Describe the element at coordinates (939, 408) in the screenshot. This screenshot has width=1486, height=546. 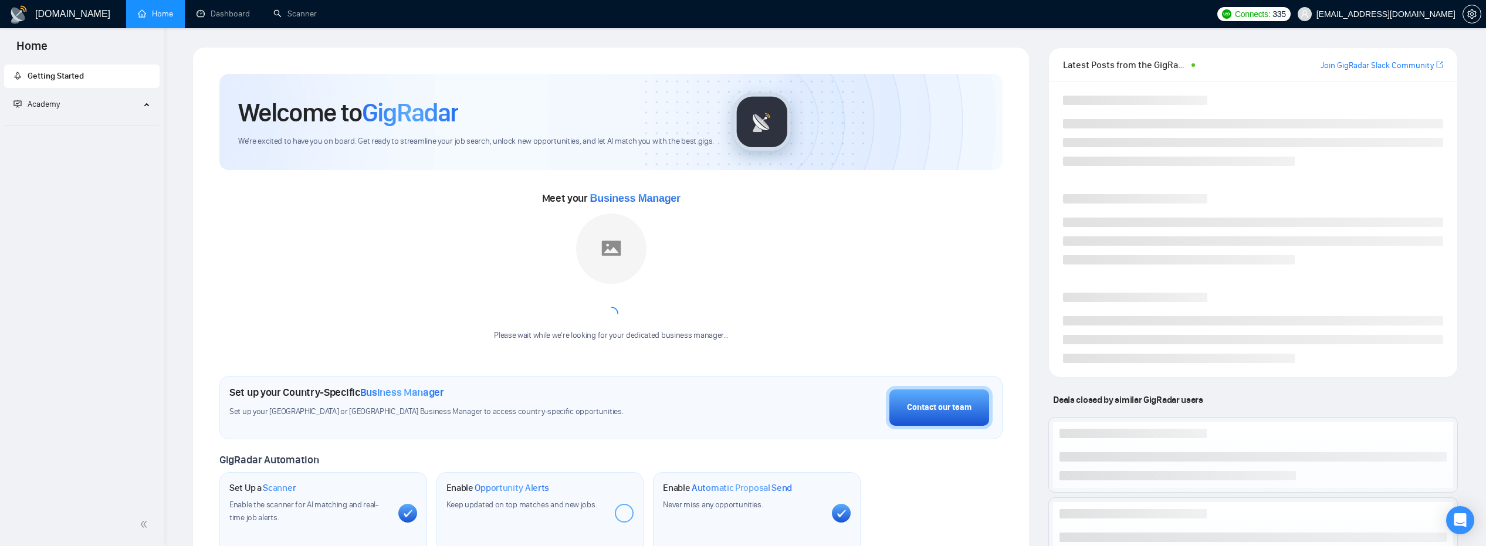
I see `button: Contact our team` at that location.